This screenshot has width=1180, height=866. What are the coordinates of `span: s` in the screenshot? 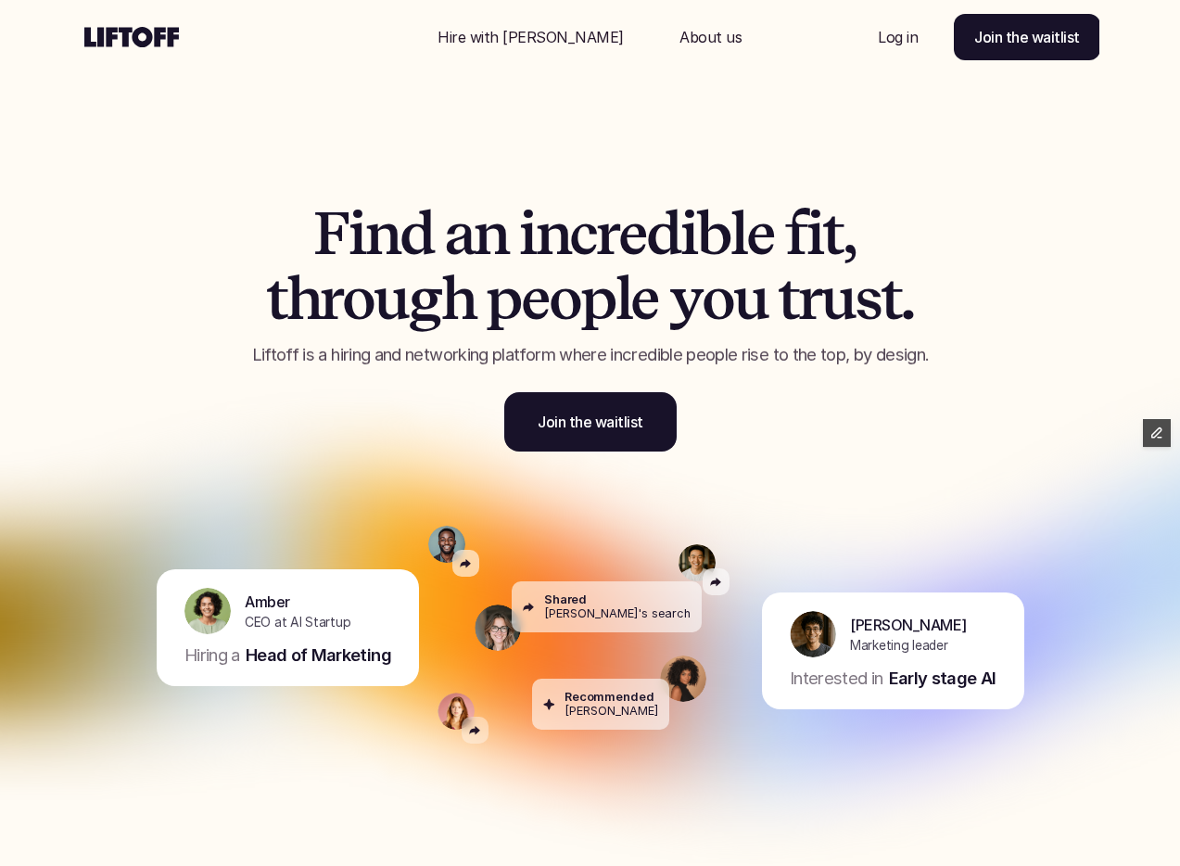 It's located at (867, 298).